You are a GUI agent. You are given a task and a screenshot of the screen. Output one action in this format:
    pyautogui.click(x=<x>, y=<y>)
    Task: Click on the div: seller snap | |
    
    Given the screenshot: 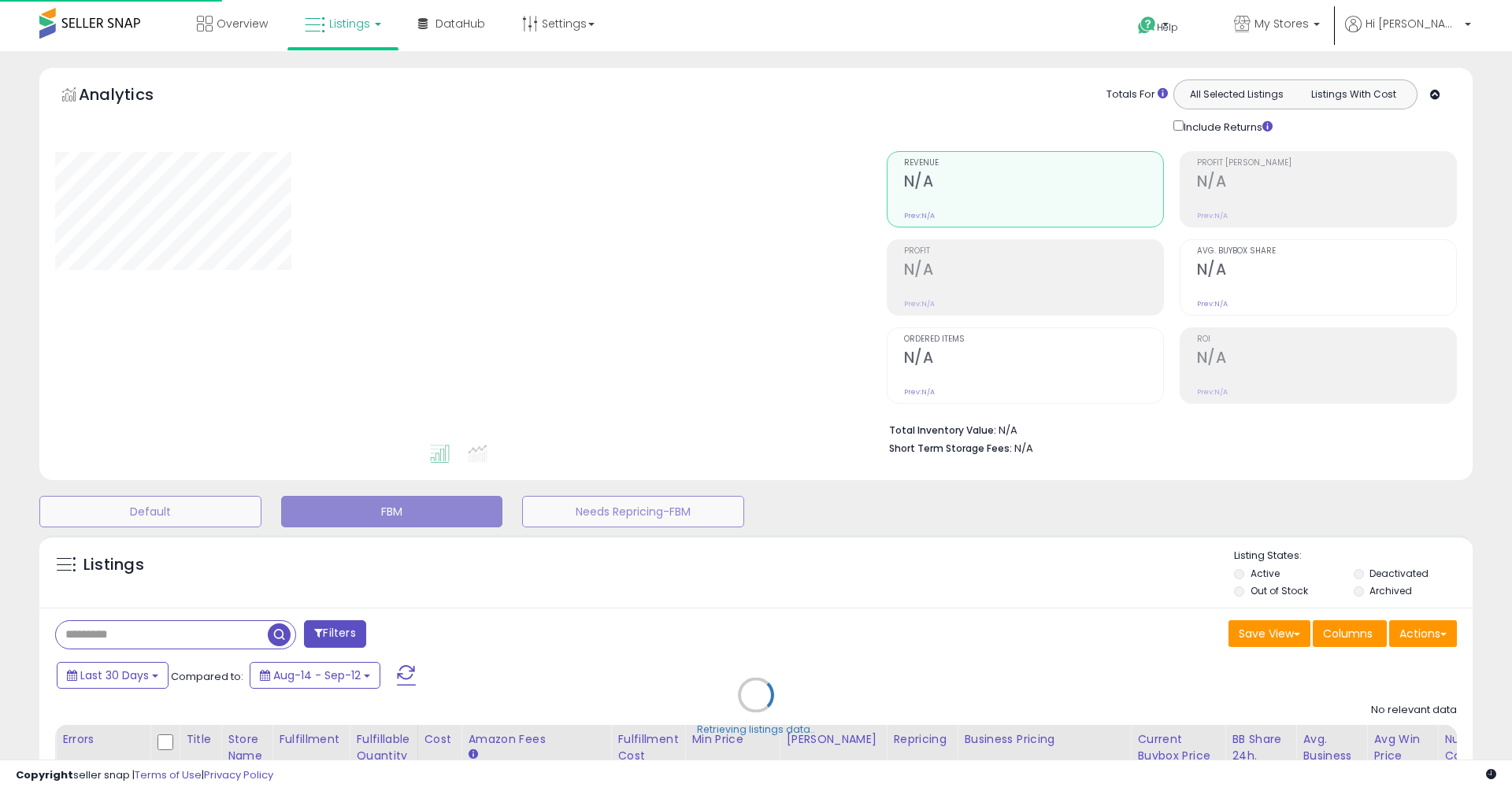 What is the action you would take?
    pyautogui.click(x=144, y=775)
    